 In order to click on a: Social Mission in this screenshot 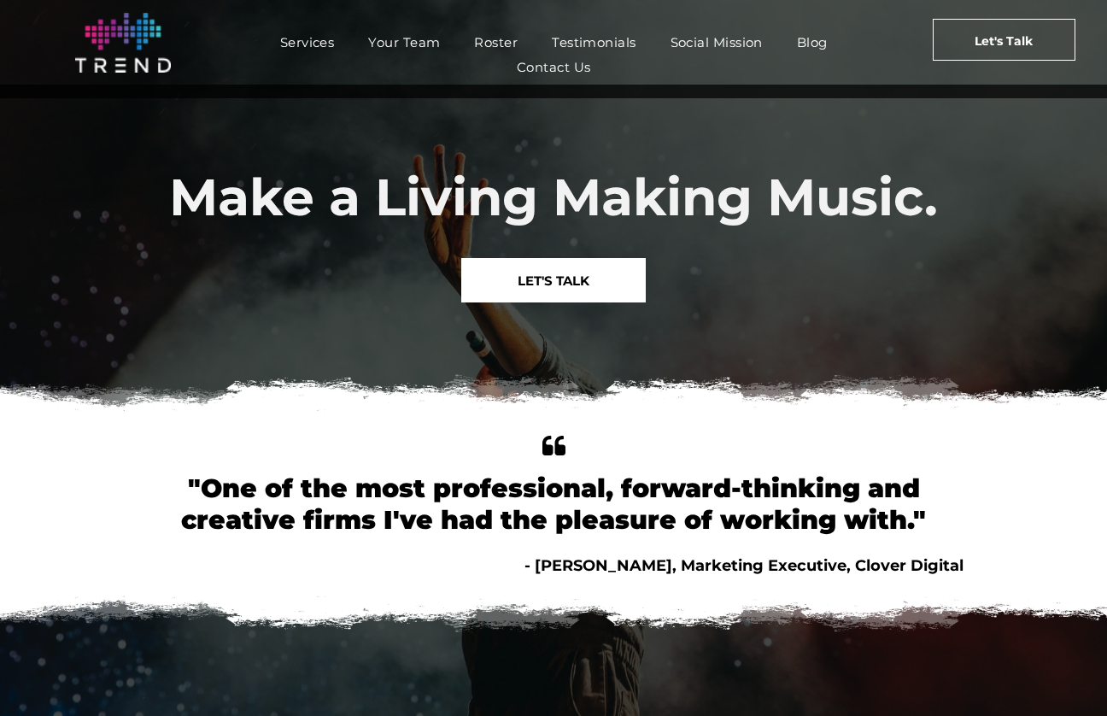, I will do `click(717, 42)`.